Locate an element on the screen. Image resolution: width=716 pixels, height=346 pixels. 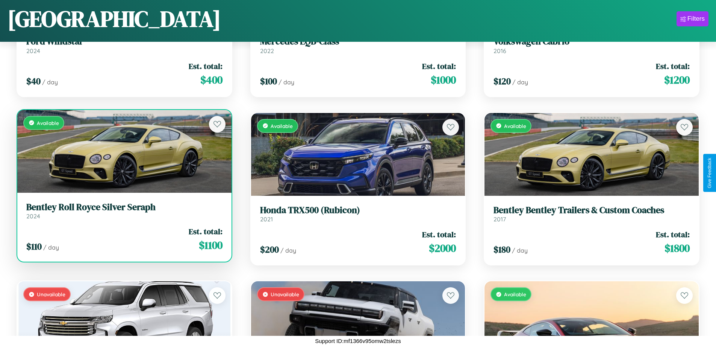
div: Filters is located at coordinates (696, 19).